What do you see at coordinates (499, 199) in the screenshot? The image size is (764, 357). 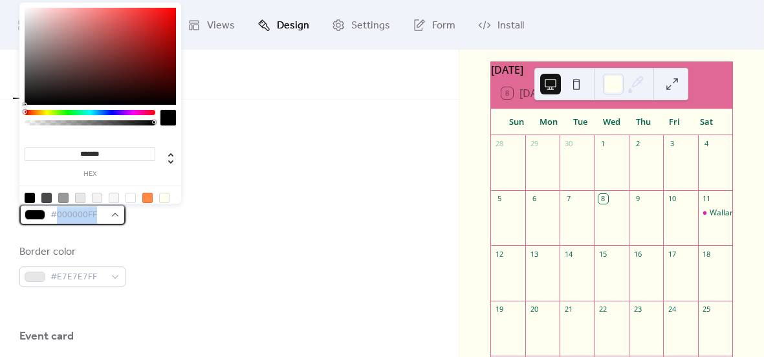 I see `div: 5` at bounding box center [499, 199].